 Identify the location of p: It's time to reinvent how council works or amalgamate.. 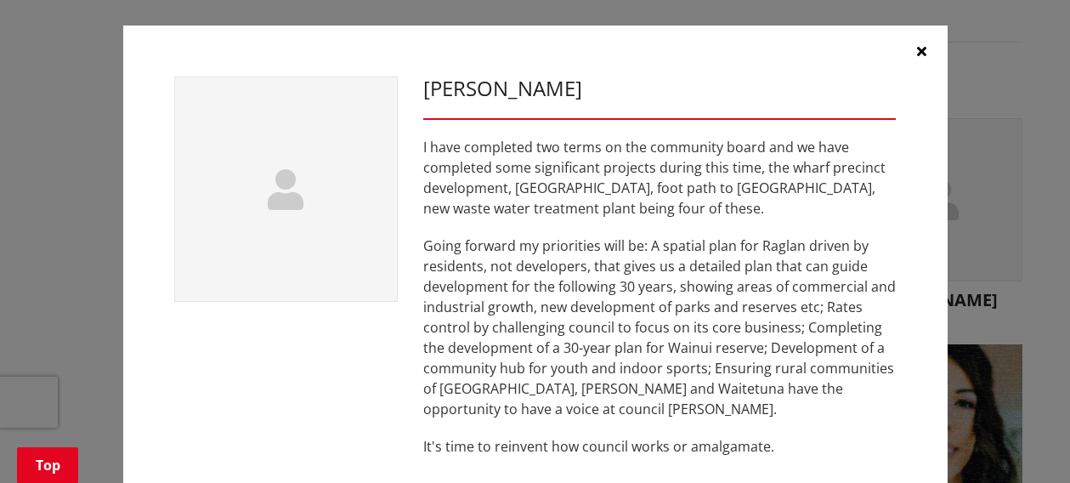
(660, 446).